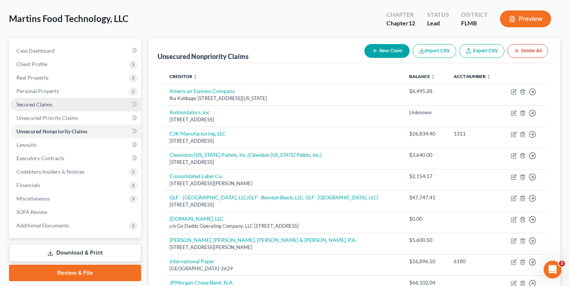 The height and width of the screenshot is (286, 569). Describe the element at coordinates (474, 261) in the screenshot. I see `div: 6180` at that location.